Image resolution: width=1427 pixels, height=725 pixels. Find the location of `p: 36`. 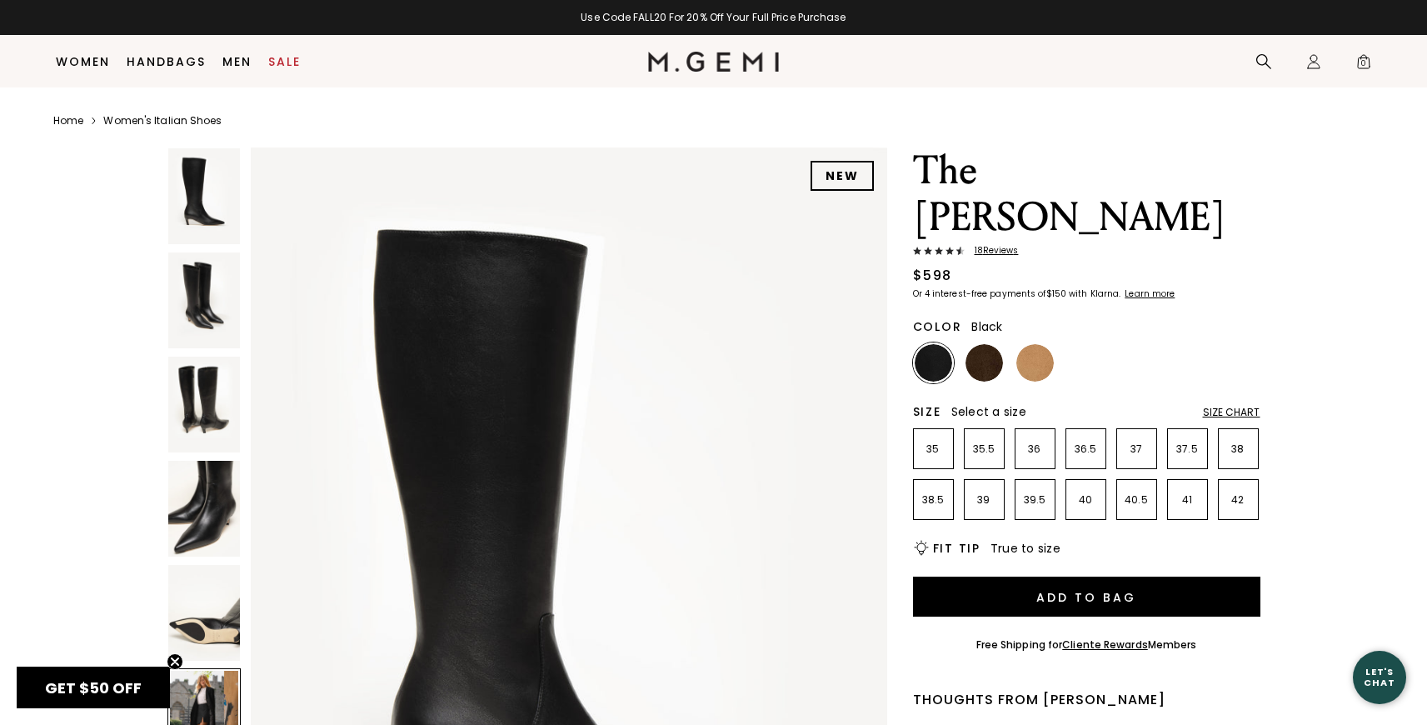

p: 36 is located at coordinates (1035, 449).